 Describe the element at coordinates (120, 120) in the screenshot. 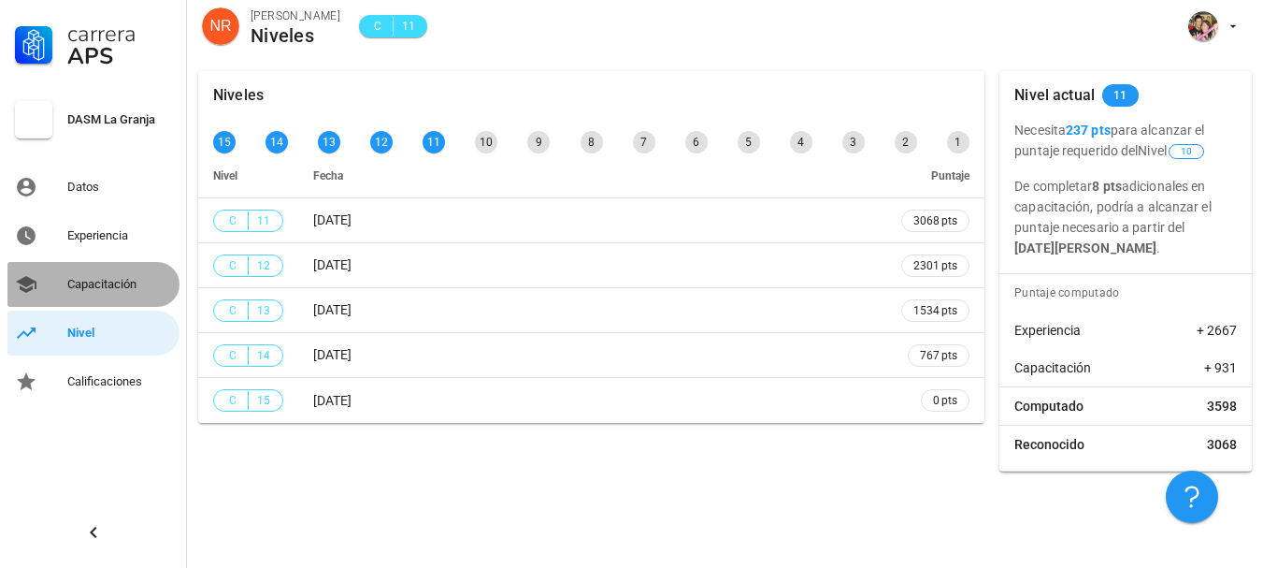

I see `div: DASM La Granja` at that location.